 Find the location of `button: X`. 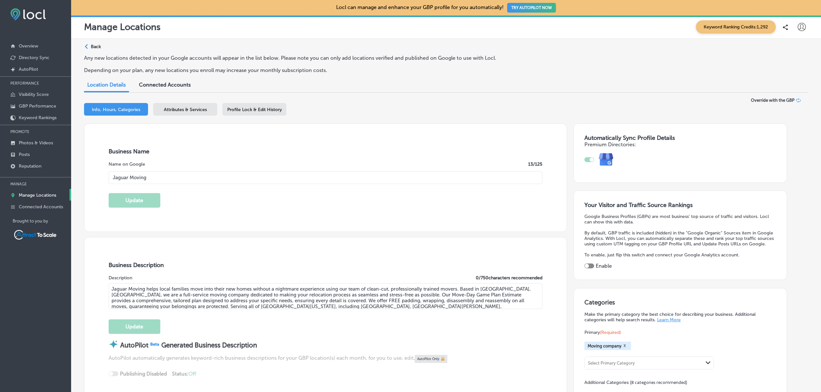

button: X is located at coordinates (624, 346).